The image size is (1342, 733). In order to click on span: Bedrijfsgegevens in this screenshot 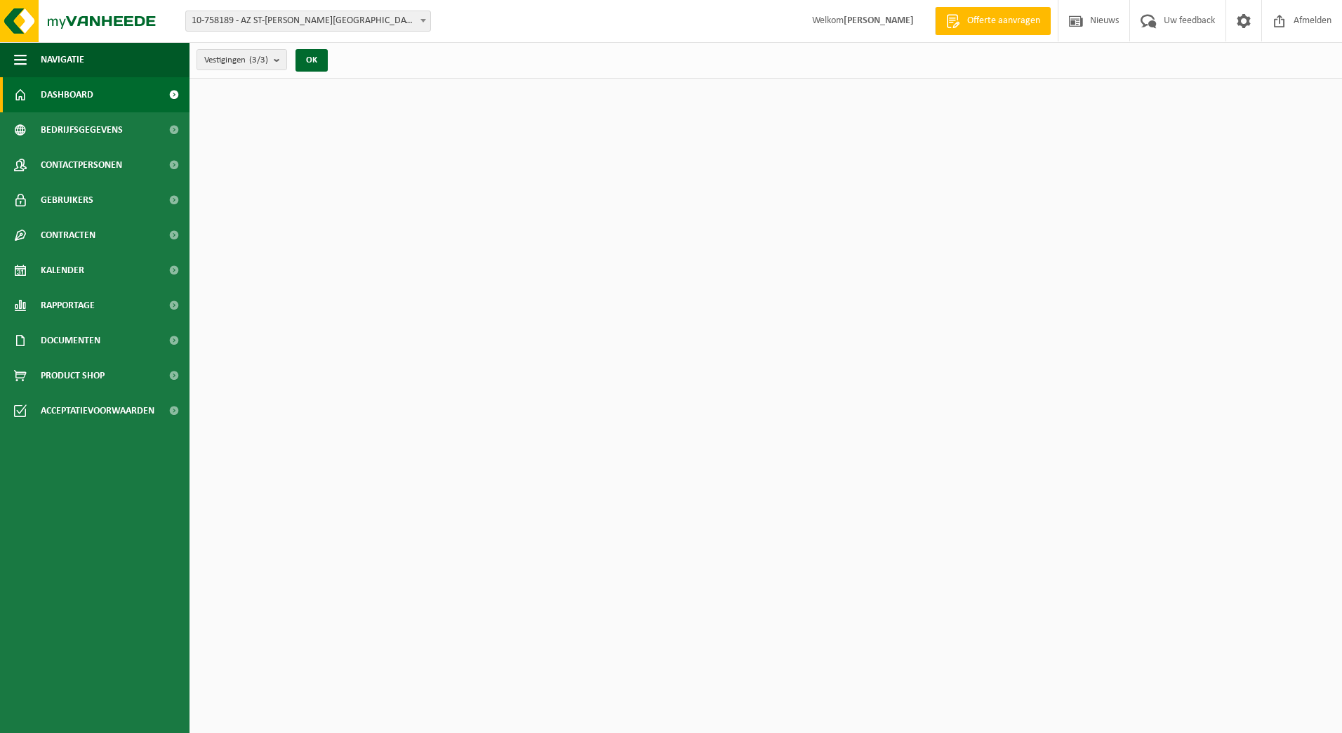, I will do `click(81, 130)`.